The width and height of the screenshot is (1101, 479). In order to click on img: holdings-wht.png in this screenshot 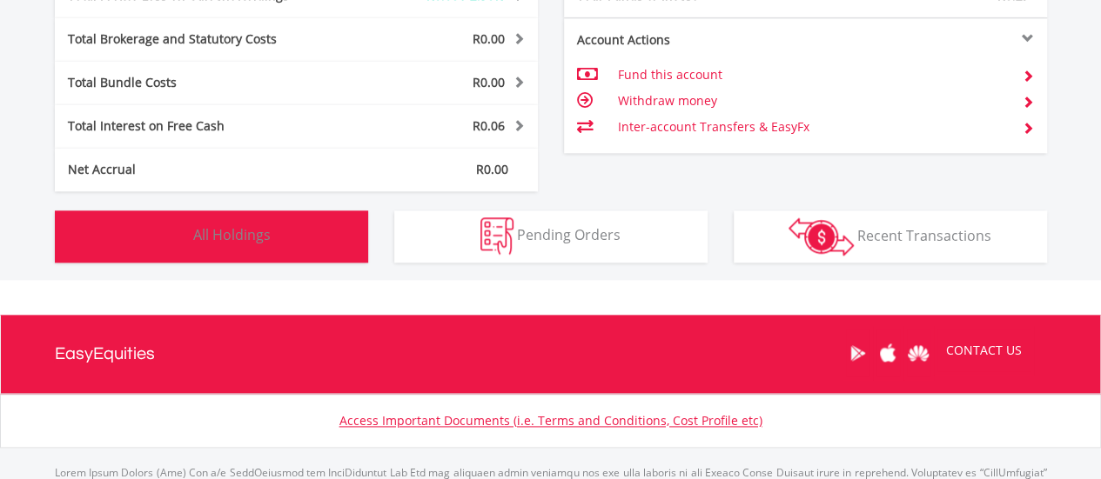, I will do `click(171, 236)`.